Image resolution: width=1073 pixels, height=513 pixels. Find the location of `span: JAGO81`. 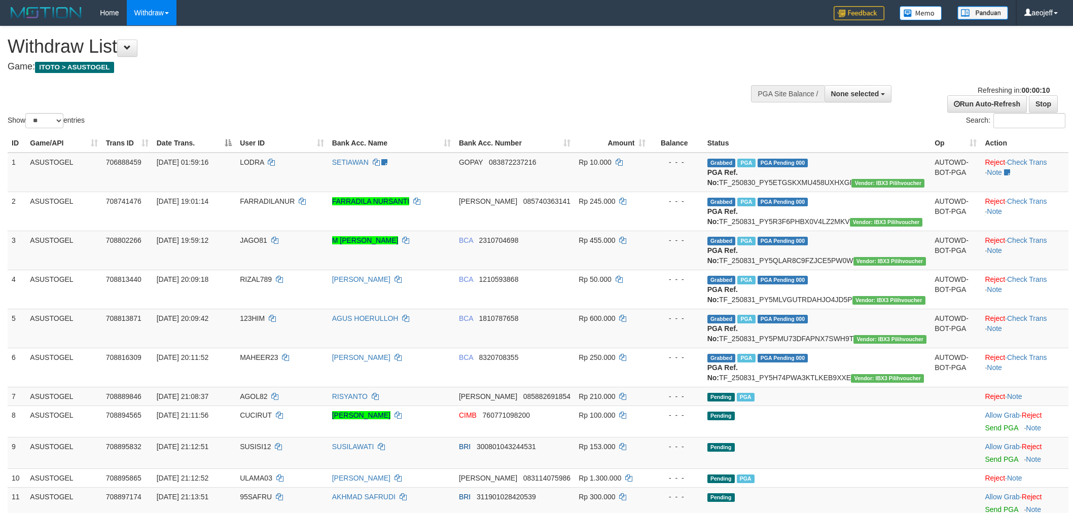

span: JAGO81 is located at coordinates (254, 240).